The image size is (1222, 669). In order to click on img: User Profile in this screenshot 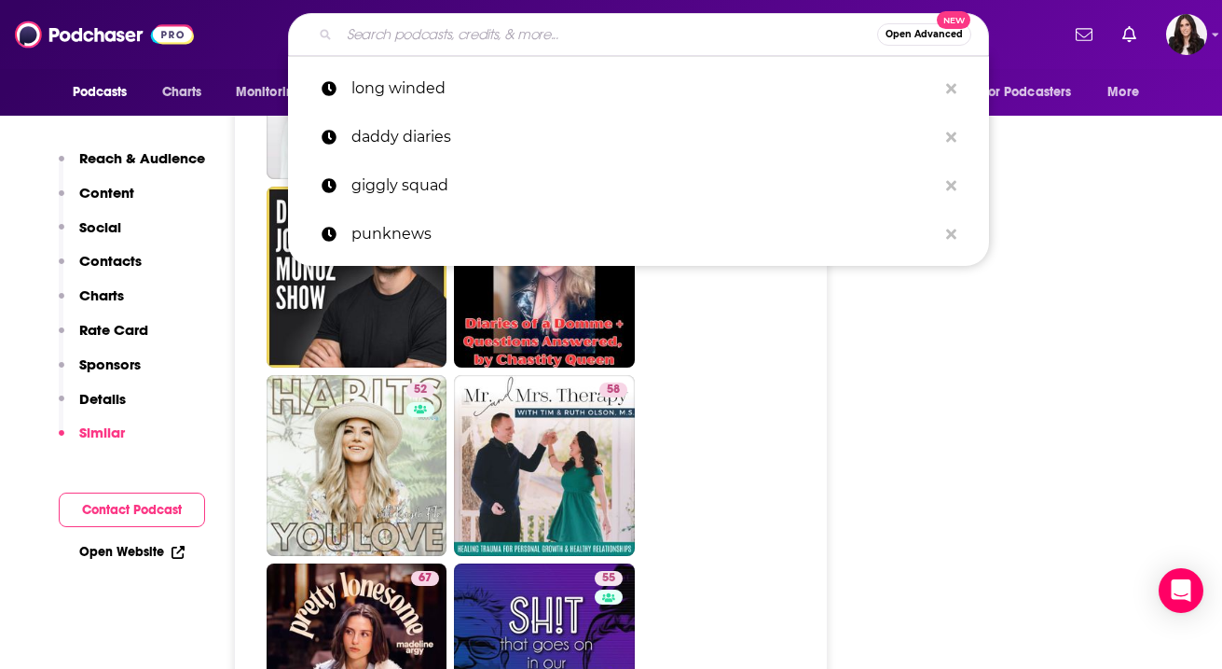, I will do `click(1187, 35)`.